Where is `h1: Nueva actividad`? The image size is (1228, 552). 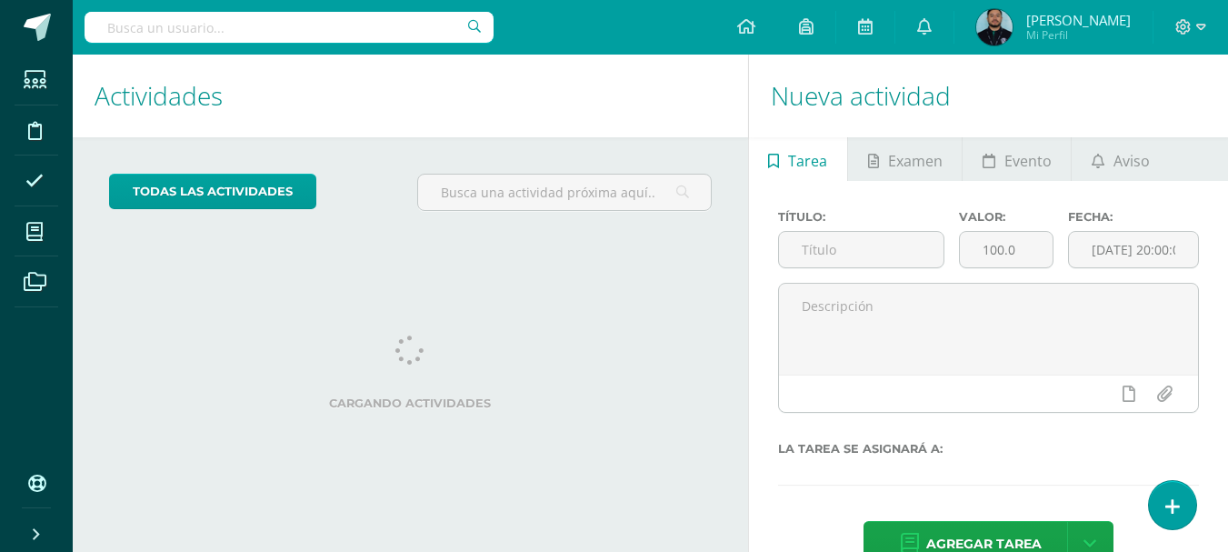
h1: Nueva actividad is located at coordinates (988, 95).